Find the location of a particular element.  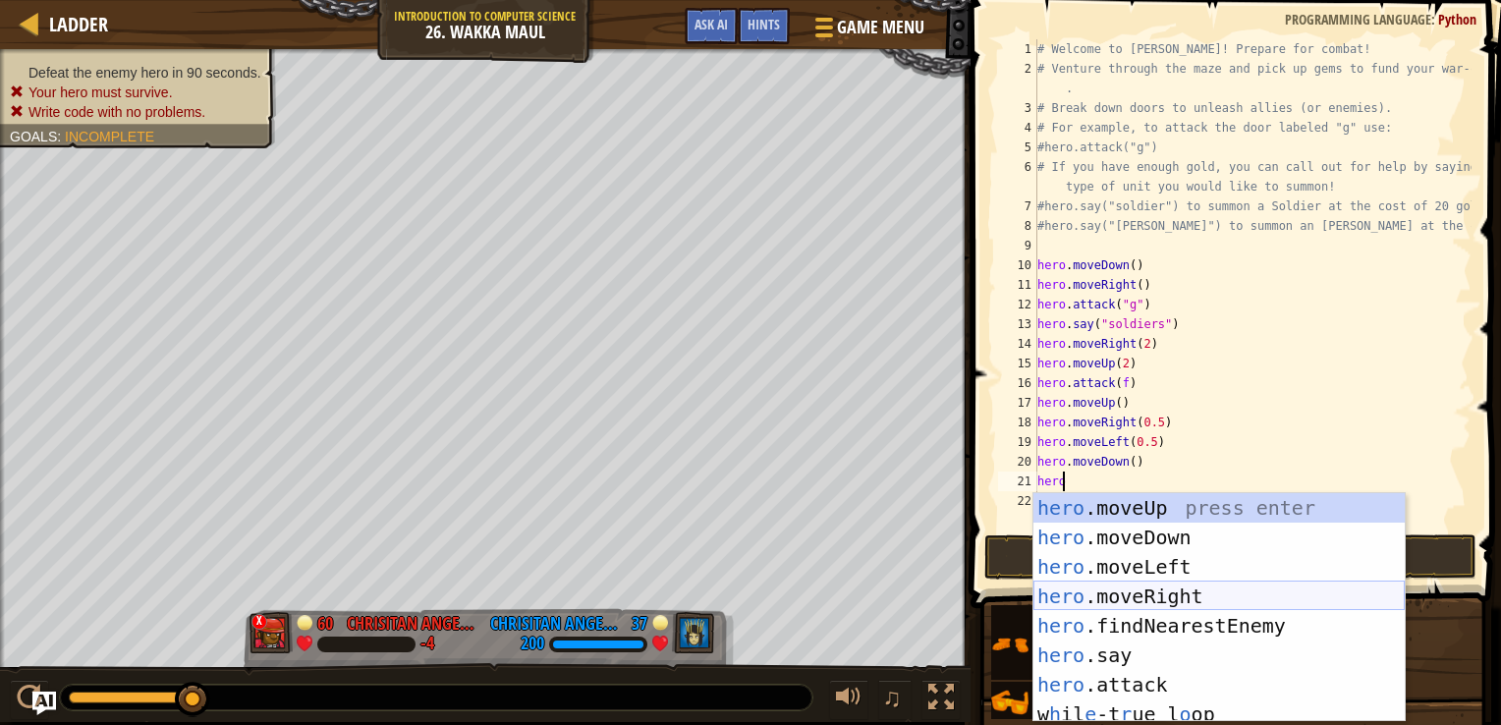

div: 19 is located at coordinates (1018, 442).